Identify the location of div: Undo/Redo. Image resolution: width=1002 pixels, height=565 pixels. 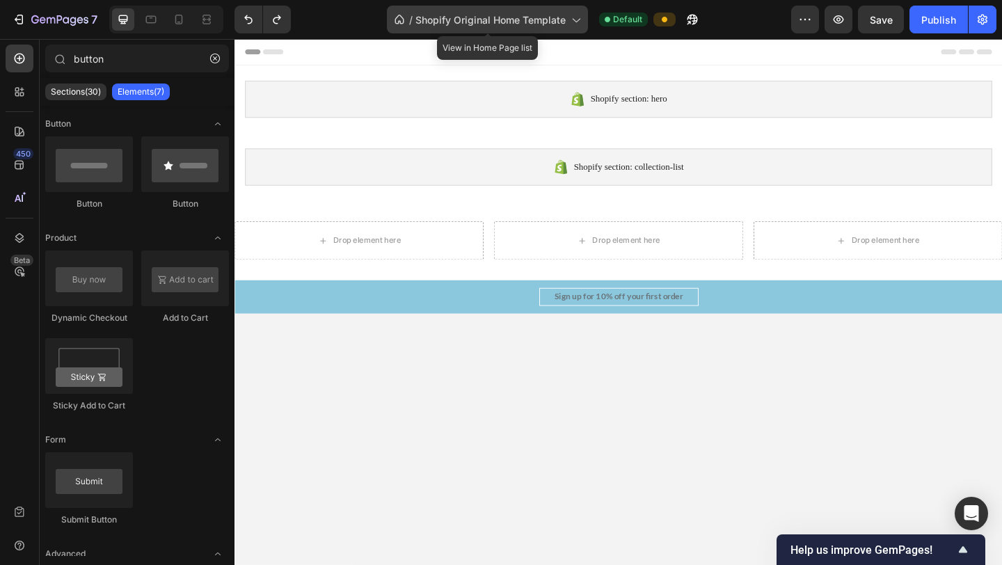
(262, 19).